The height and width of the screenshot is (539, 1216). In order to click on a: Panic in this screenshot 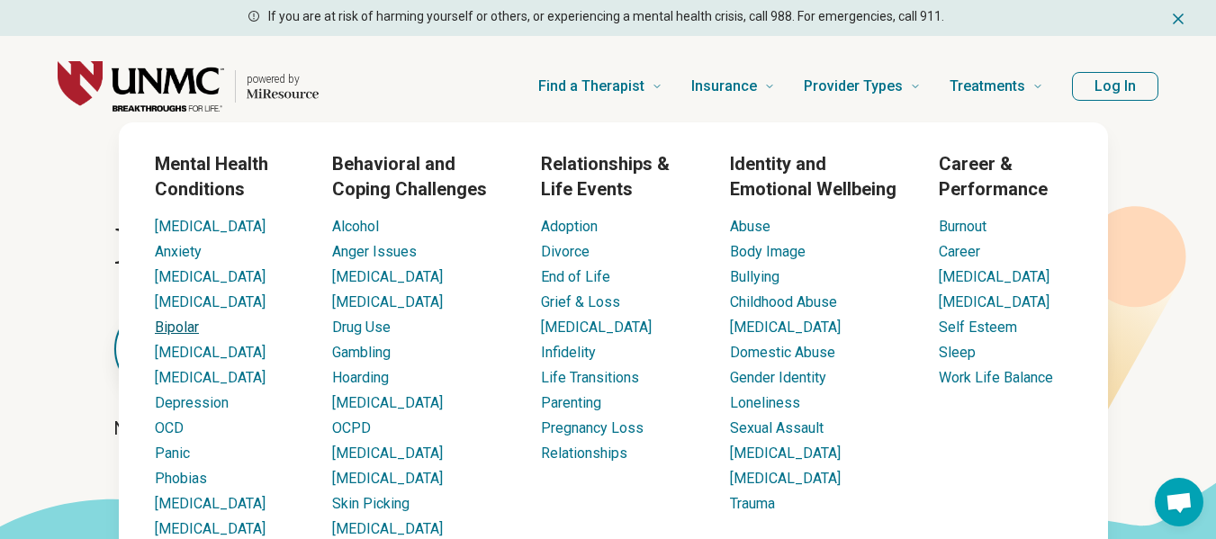, I will do `click(172, 453)`.